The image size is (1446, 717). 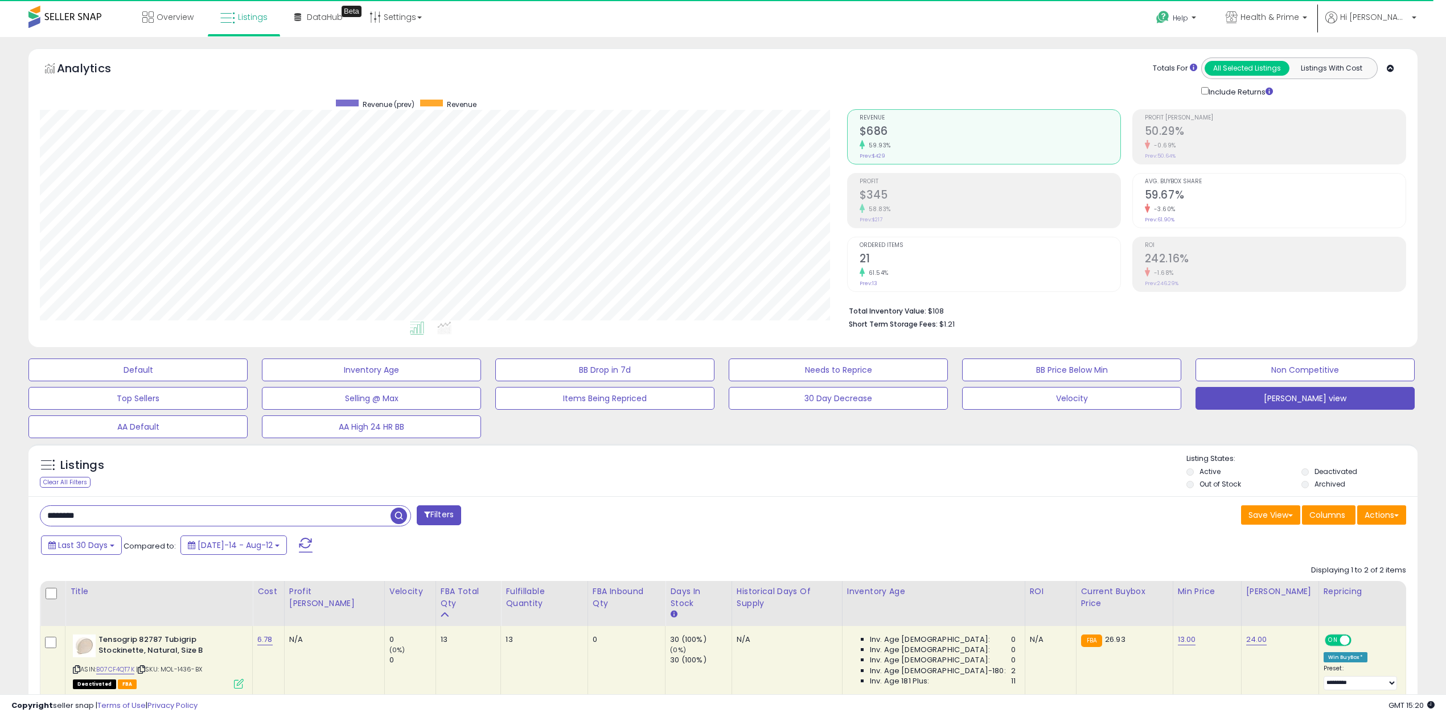 What do you see at coordinates (1160, 220) in the screenshot?
I see `small: Prev: 61.90%` at bounding box center [1160, 220].